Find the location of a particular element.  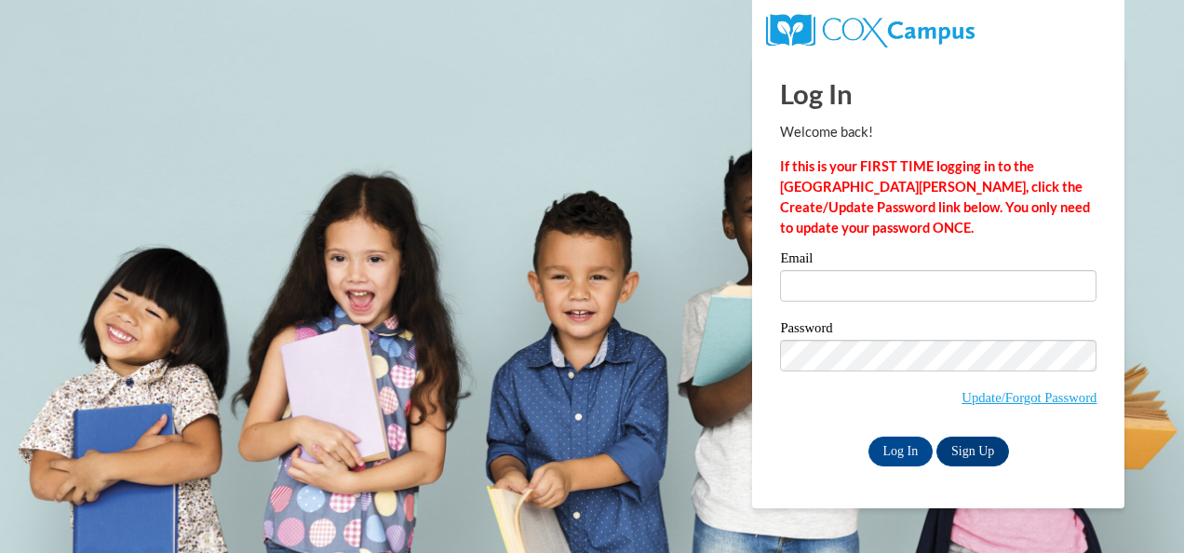

label: Email is located at coordinates (939, 261).